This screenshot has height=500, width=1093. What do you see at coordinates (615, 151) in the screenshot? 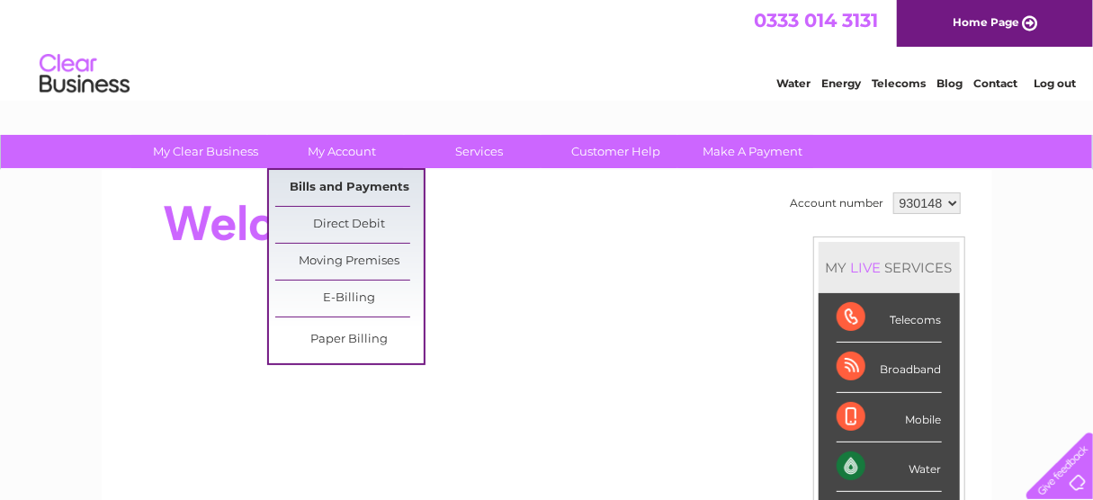
I see `a: Customer Help` at bounding box center [615, 151].